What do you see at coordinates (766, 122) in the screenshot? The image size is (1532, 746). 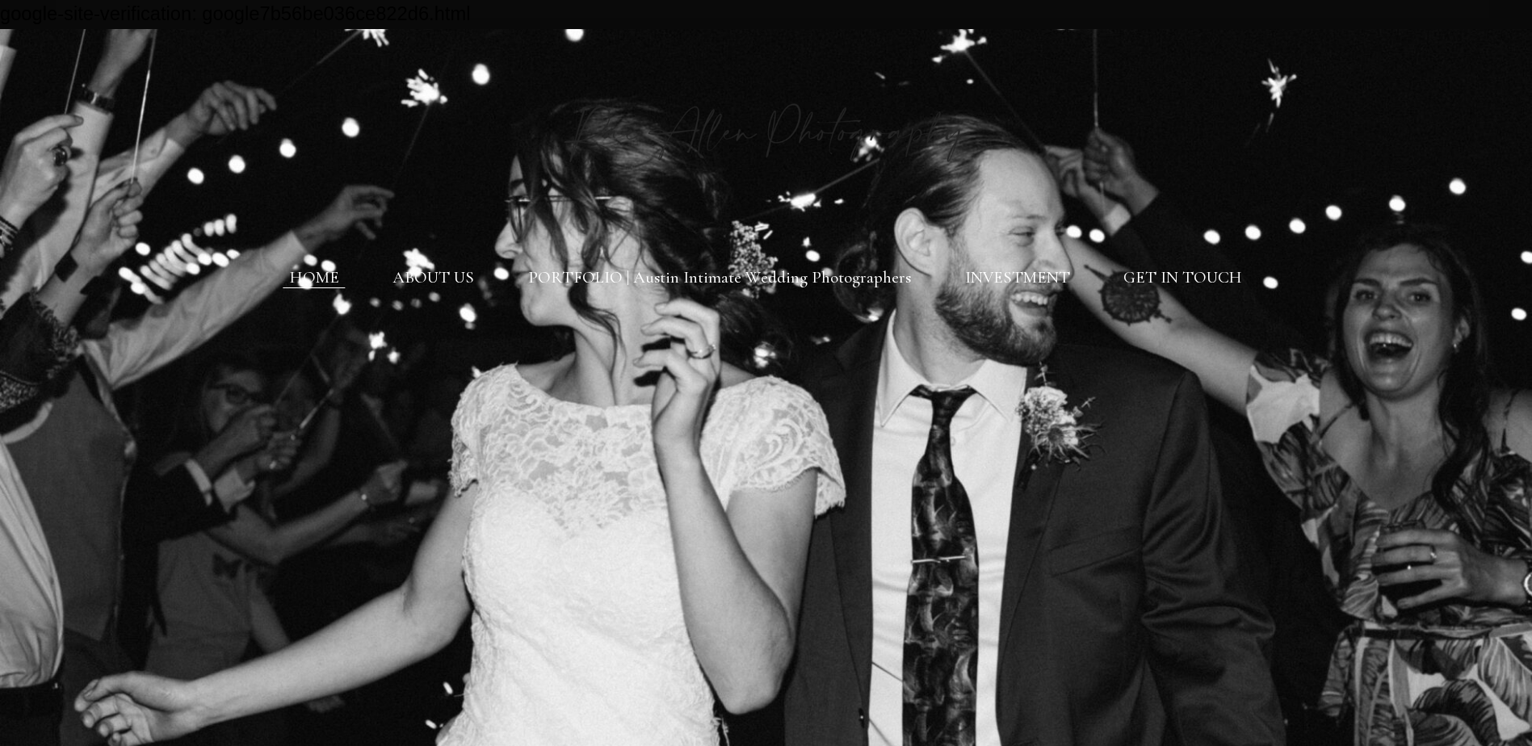 I see `img: Rae Allen Photography` at bounding box center [766, 122].